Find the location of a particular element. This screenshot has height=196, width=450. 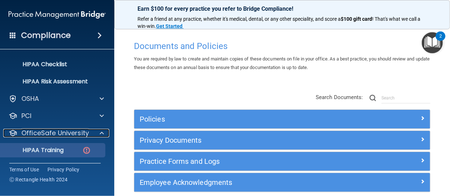

p: HIPAA Training is located at coordinates (34, 150).